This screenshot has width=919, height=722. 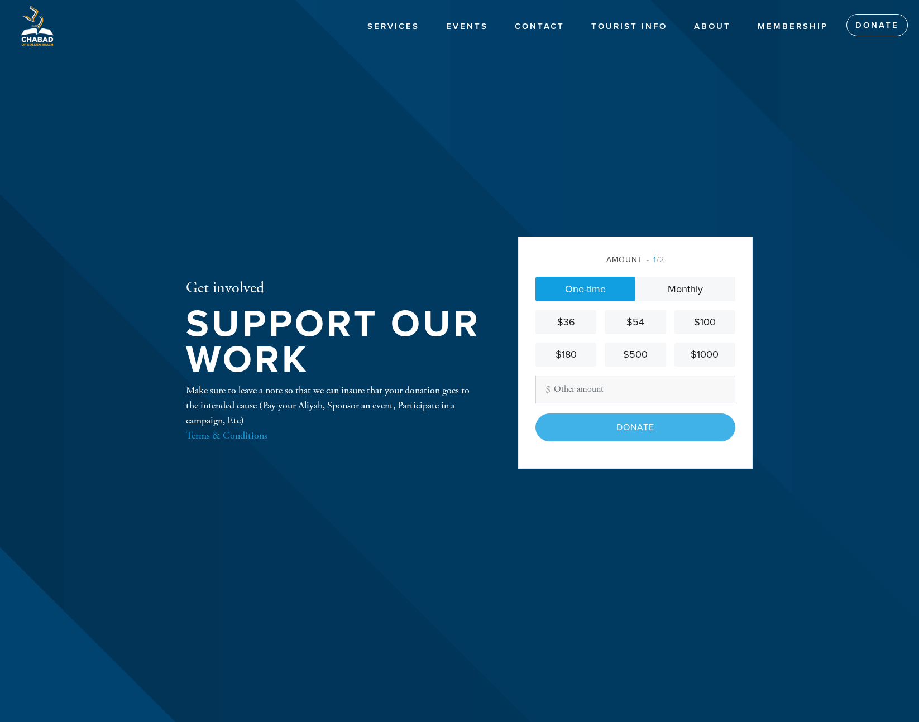 What do you see at coordinates (539, 27) in the screenshot?
I see `a: Contact` at bounding box center [539, 27].